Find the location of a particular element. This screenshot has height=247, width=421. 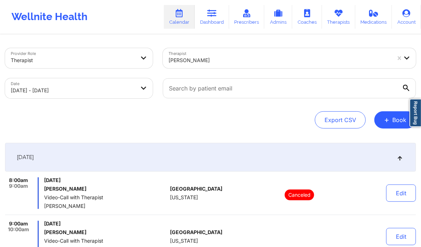

p: Canceled is located at coordinates (299, 195).